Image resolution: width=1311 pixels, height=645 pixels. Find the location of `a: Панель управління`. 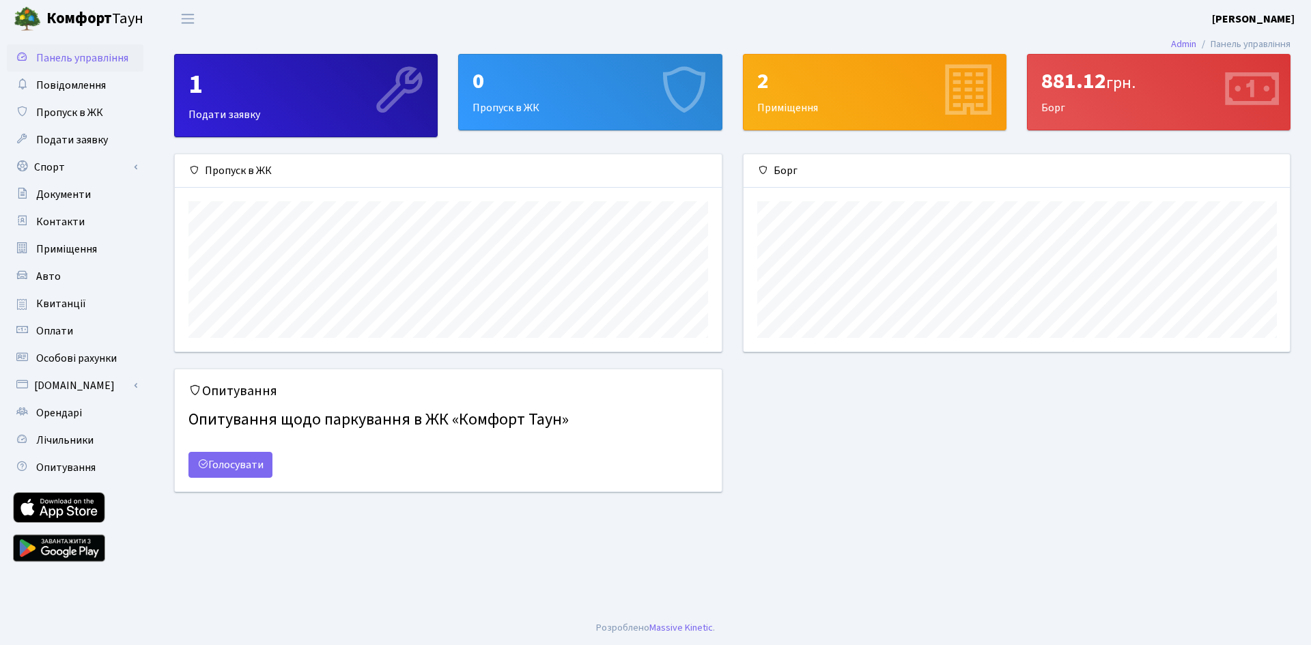

a: Панель управління is located at coordinates (75, 58).